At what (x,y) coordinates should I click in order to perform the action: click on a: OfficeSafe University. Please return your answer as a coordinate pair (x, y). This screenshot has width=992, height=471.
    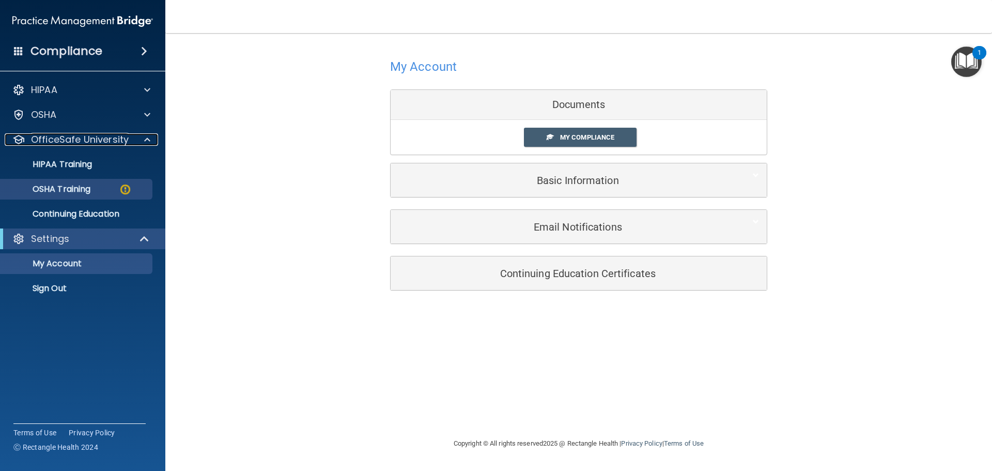
    Looking at the image, I should click on (81, 140).